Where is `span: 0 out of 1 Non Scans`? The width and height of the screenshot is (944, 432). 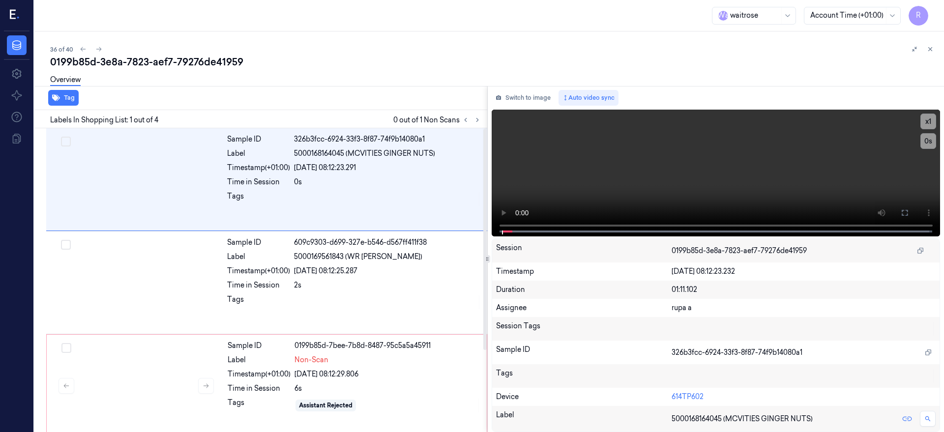 span: 0 out of 1 Non Scans is located at coordinates (438, 120).